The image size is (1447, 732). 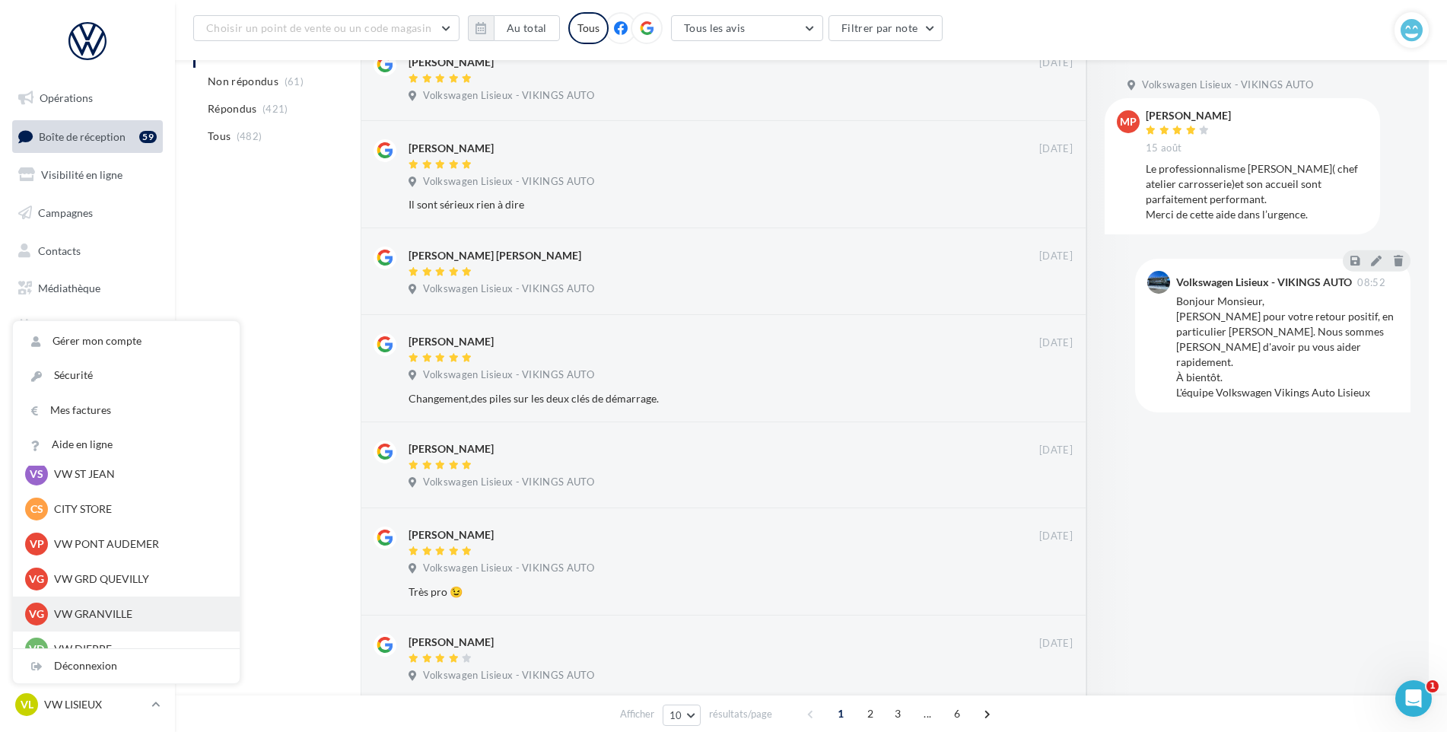 What do you see at coordinates (88, 251) in the screenshot?
I see `a: Contacts` at bounding box center [88, 251].